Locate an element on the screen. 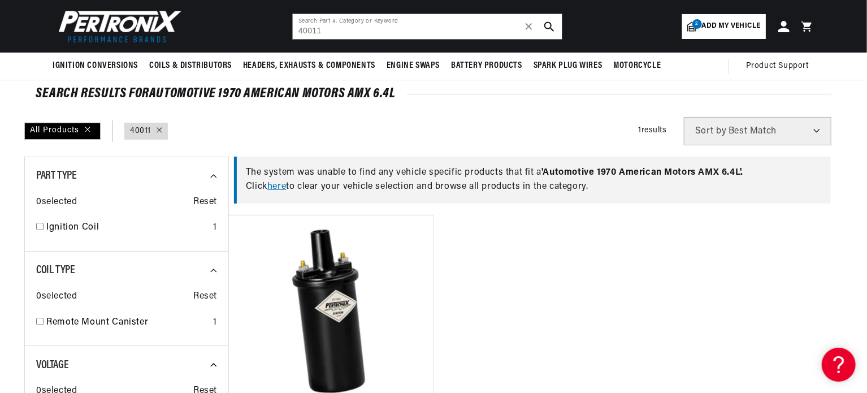  img: Pertronix is located at coordinates (118, 26).